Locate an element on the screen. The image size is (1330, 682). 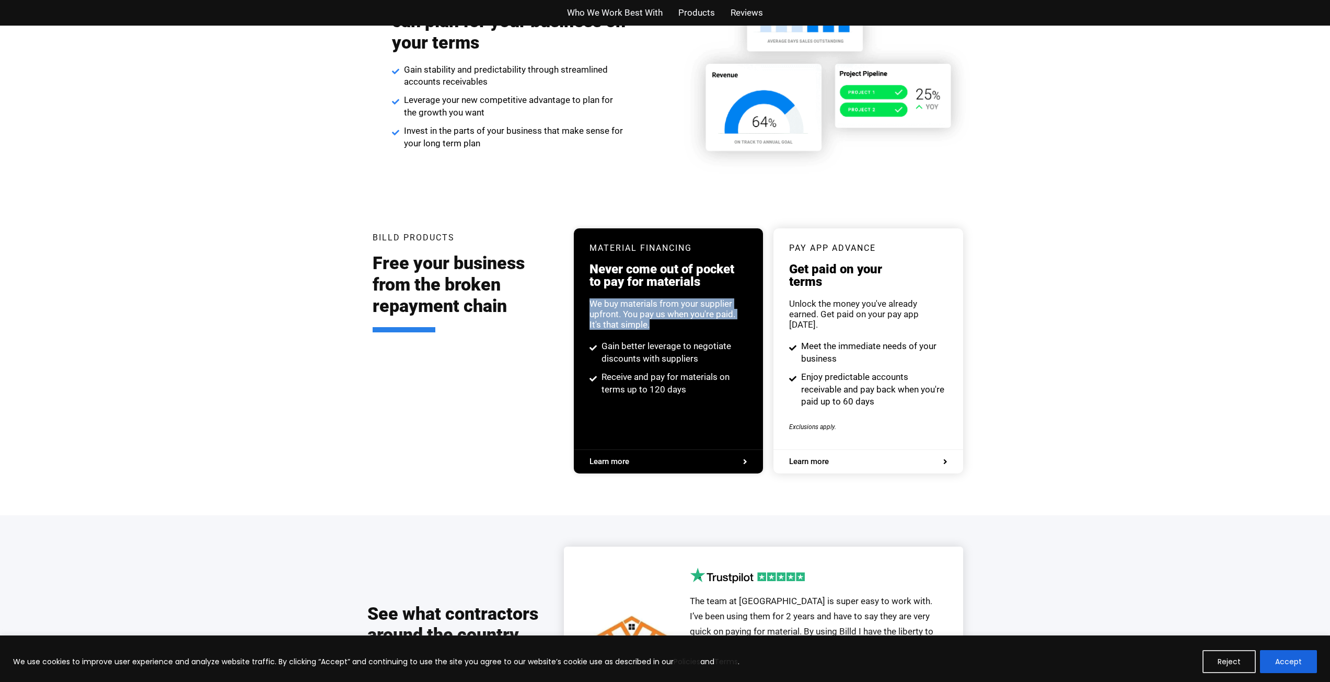
span: Leverage your new competitive advantage to plan for the growth you want is located at coordinates (514, 107).